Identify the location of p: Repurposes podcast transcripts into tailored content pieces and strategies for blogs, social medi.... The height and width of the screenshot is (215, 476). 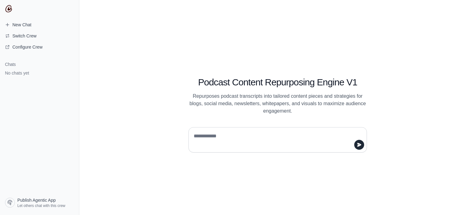
(277, 104).